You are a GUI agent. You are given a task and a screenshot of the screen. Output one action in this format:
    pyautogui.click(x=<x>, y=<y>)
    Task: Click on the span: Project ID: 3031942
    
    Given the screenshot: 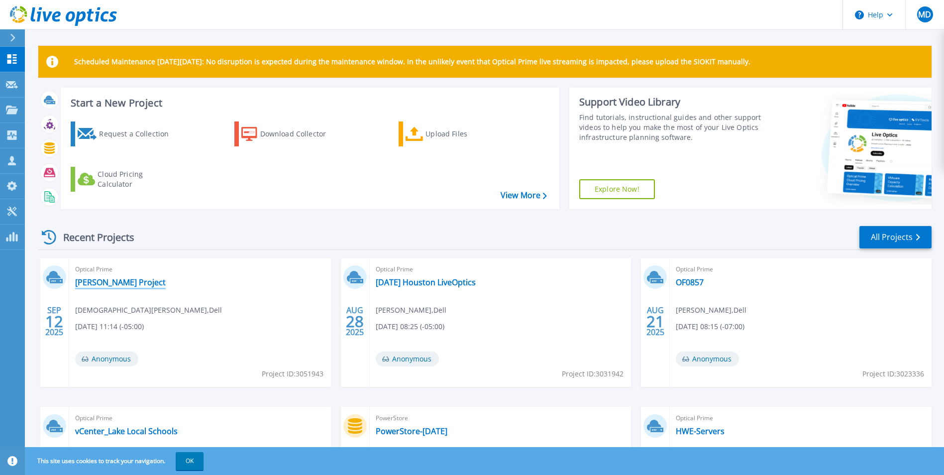 What is the action you would take?
    pyautogui.click(x=593, y=374)
    